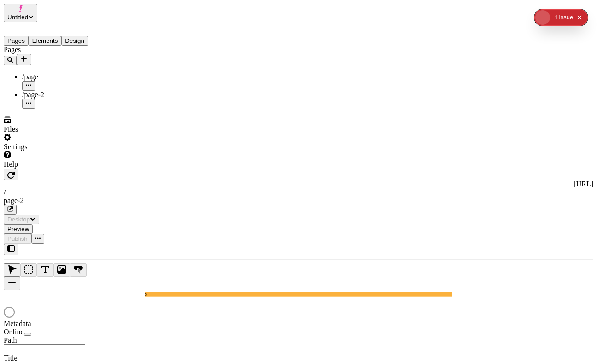  I want to click on button: Untitled, so click(20, 13).